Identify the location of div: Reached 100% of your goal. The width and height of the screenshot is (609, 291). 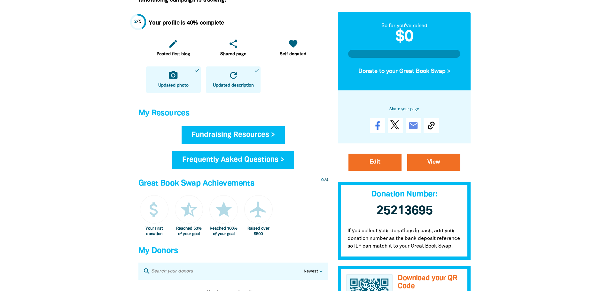
(223, 231).